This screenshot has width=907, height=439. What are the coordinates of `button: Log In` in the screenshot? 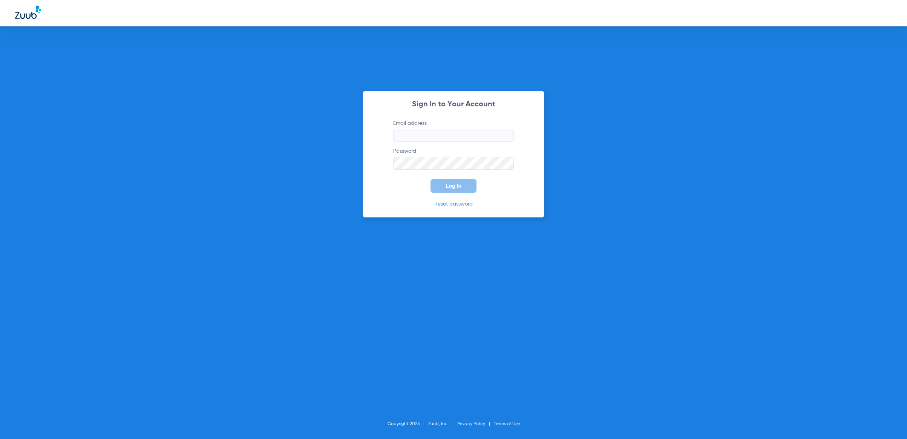 It's located at (453, 186).